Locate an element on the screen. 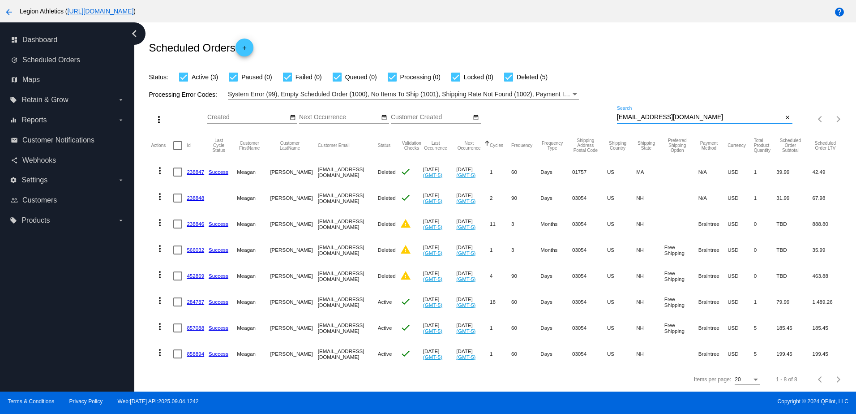 This screenshot has height=414, width=856. mat-select: Items per page: is located at coordinates (748, 380).